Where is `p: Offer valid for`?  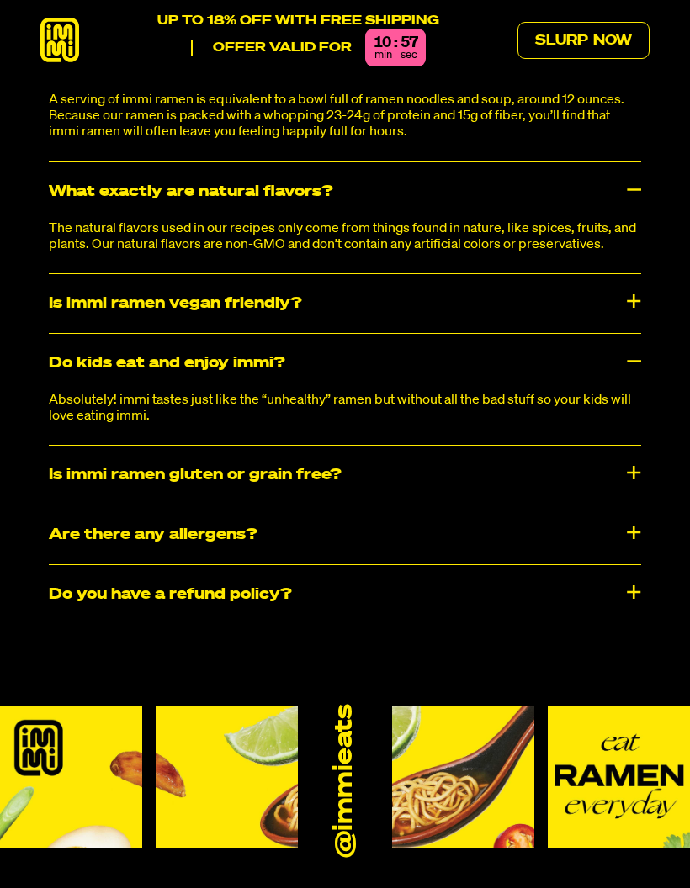 p: Offer valid for is located at coordinates (271, 48).